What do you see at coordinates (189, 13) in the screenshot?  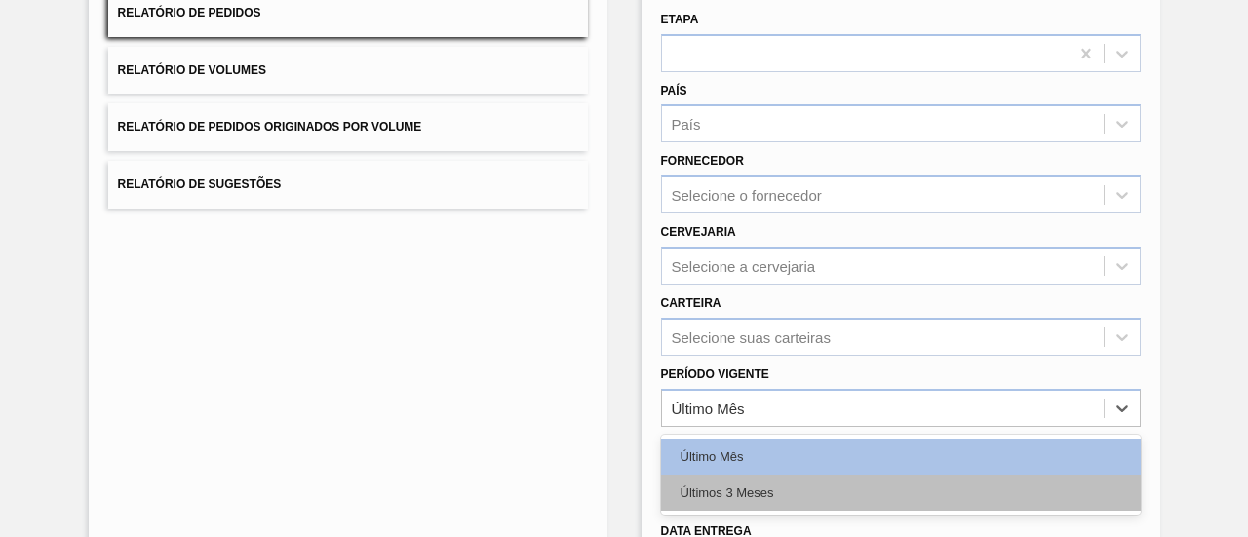 I see `span: Relatório de Pedidos` at bounding box center [189, 13].